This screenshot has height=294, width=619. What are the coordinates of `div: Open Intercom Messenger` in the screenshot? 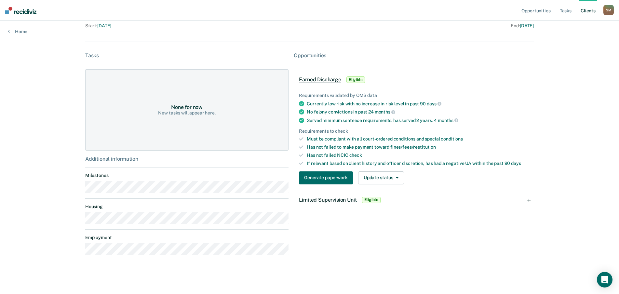 It's located at (605, 280).